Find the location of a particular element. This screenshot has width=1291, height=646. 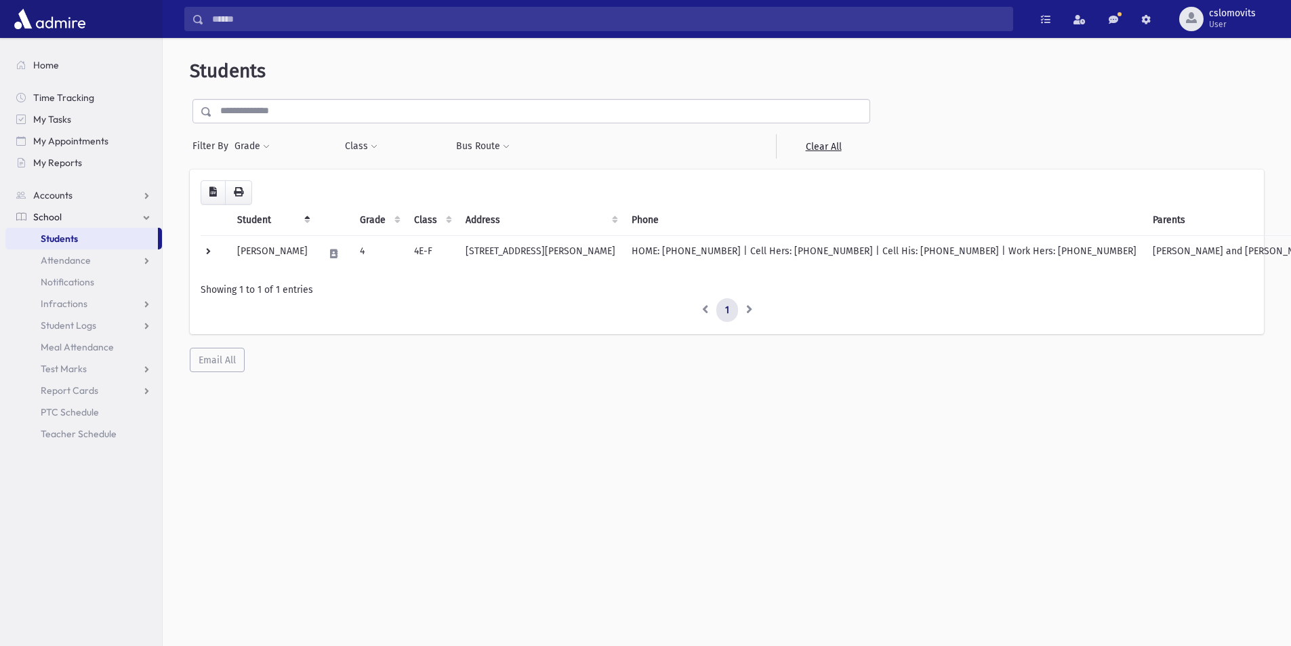

a: Meal Attendance is located at coordinates (83, 347).